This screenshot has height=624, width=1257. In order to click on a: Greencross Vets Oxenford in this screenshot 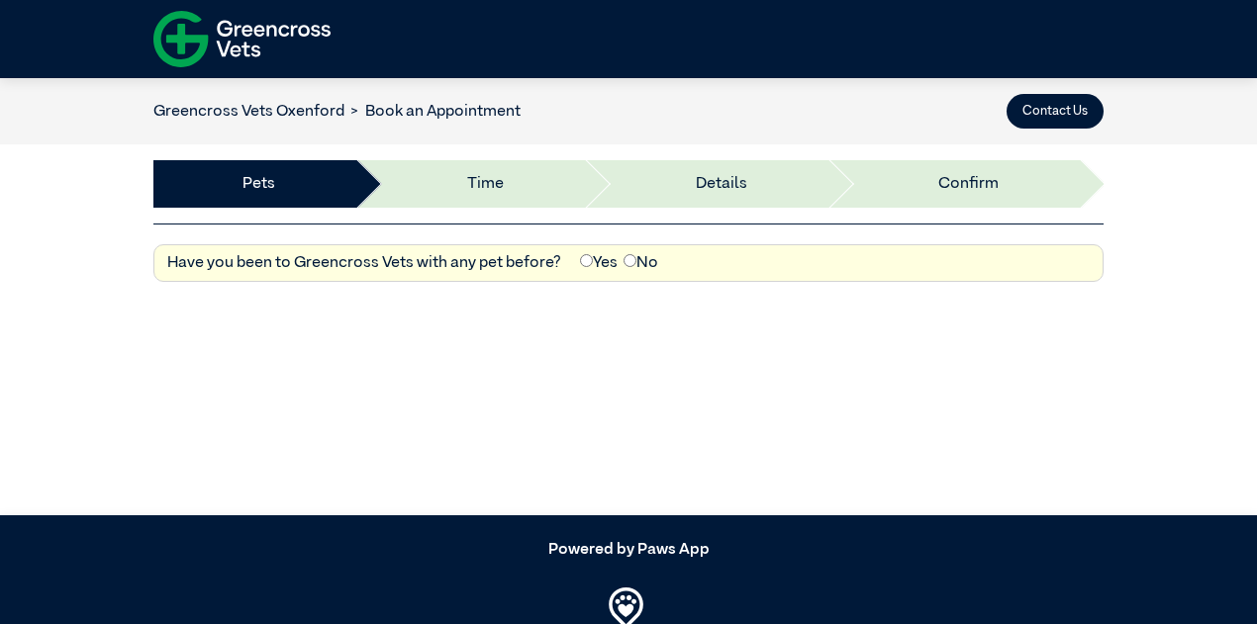, I will do `click(248, 112)`.